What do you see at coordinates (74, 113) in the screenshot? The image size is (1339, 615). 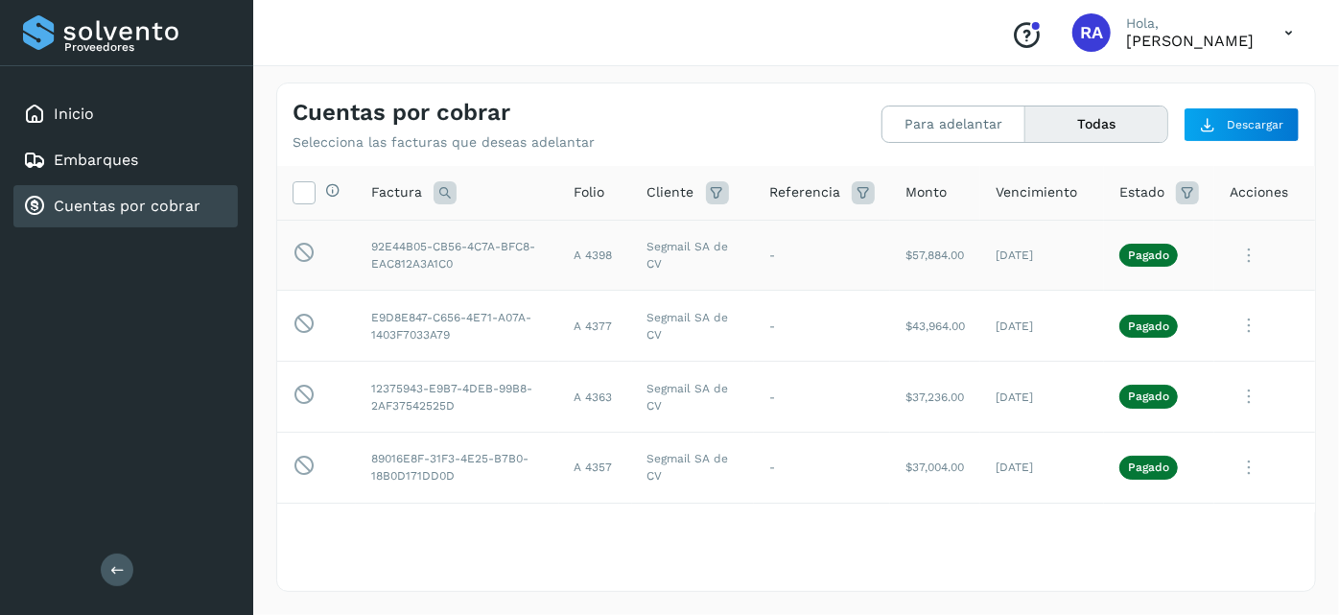 I see `a: Inicio` at bounding box center [74, 113].